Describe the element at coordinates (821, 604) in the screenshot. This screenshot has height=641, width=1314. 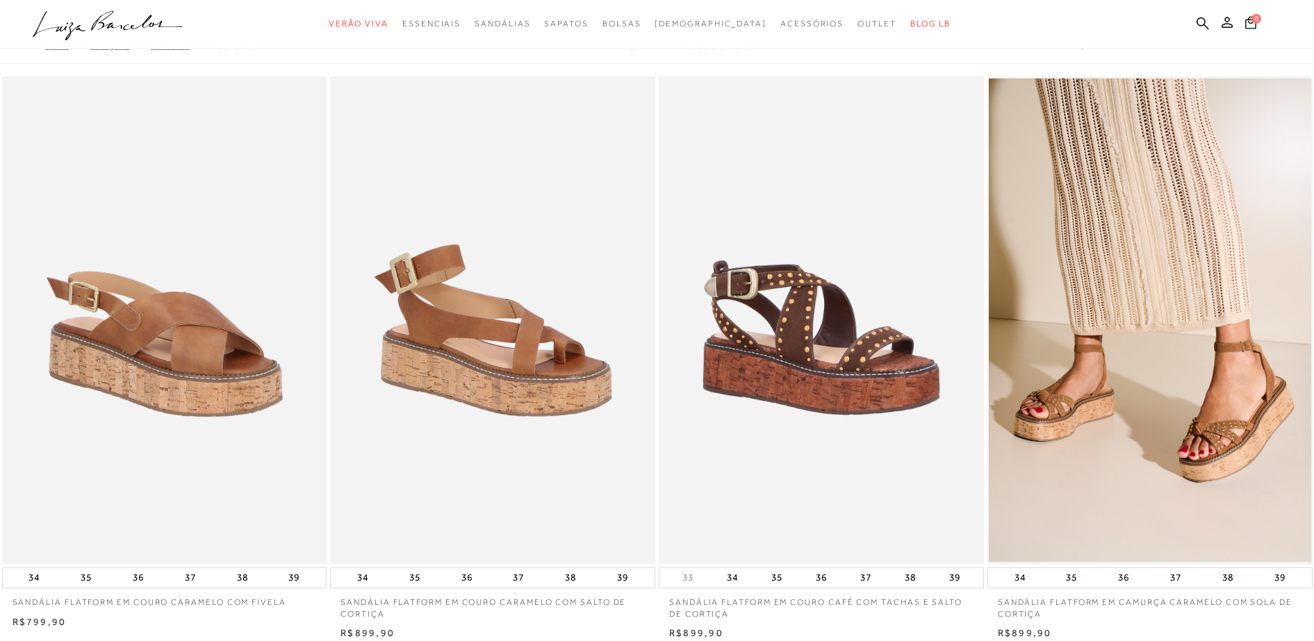
I see `p: SANDÁLIA FLATFORM EM COURO CAFÉ COM TACHAS E SALTO DE CORTIÇA` at that location.